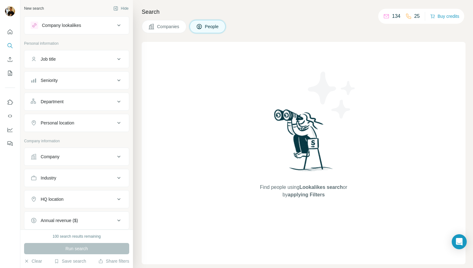 The height and width of the screenshot is (268, 473). Describe the element at coordinates (10, 144) in the screenshot. I see `button: Feedback` at that location.